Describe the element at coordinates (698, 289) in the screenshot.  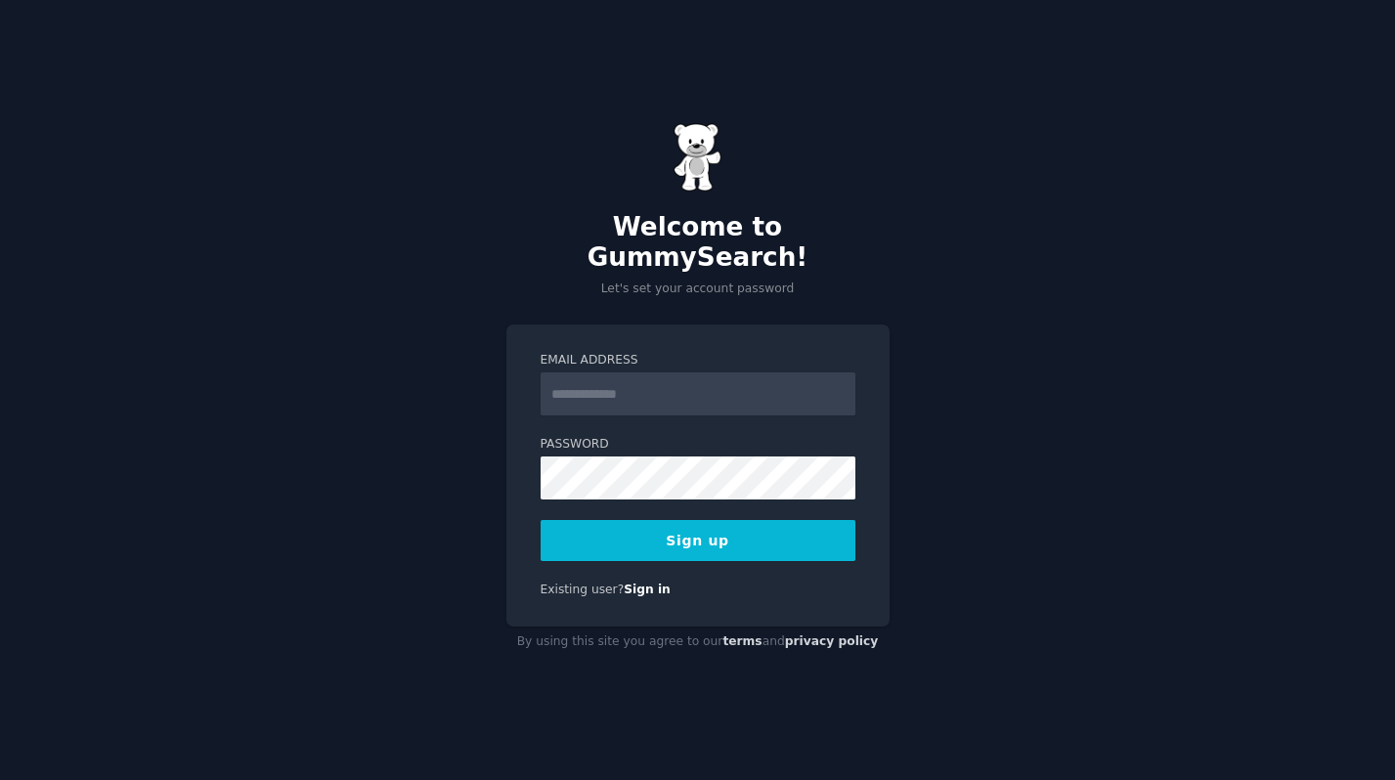
I see `p: Let's set your account password` at that location.